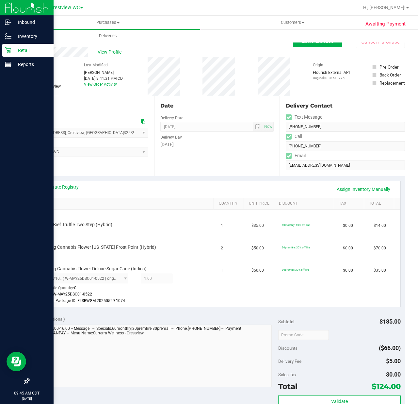 This screenshot has width=418, height=404. Describe the element at coordinates (292, 23) in the screenshot. I see `a: Customers` at that location.